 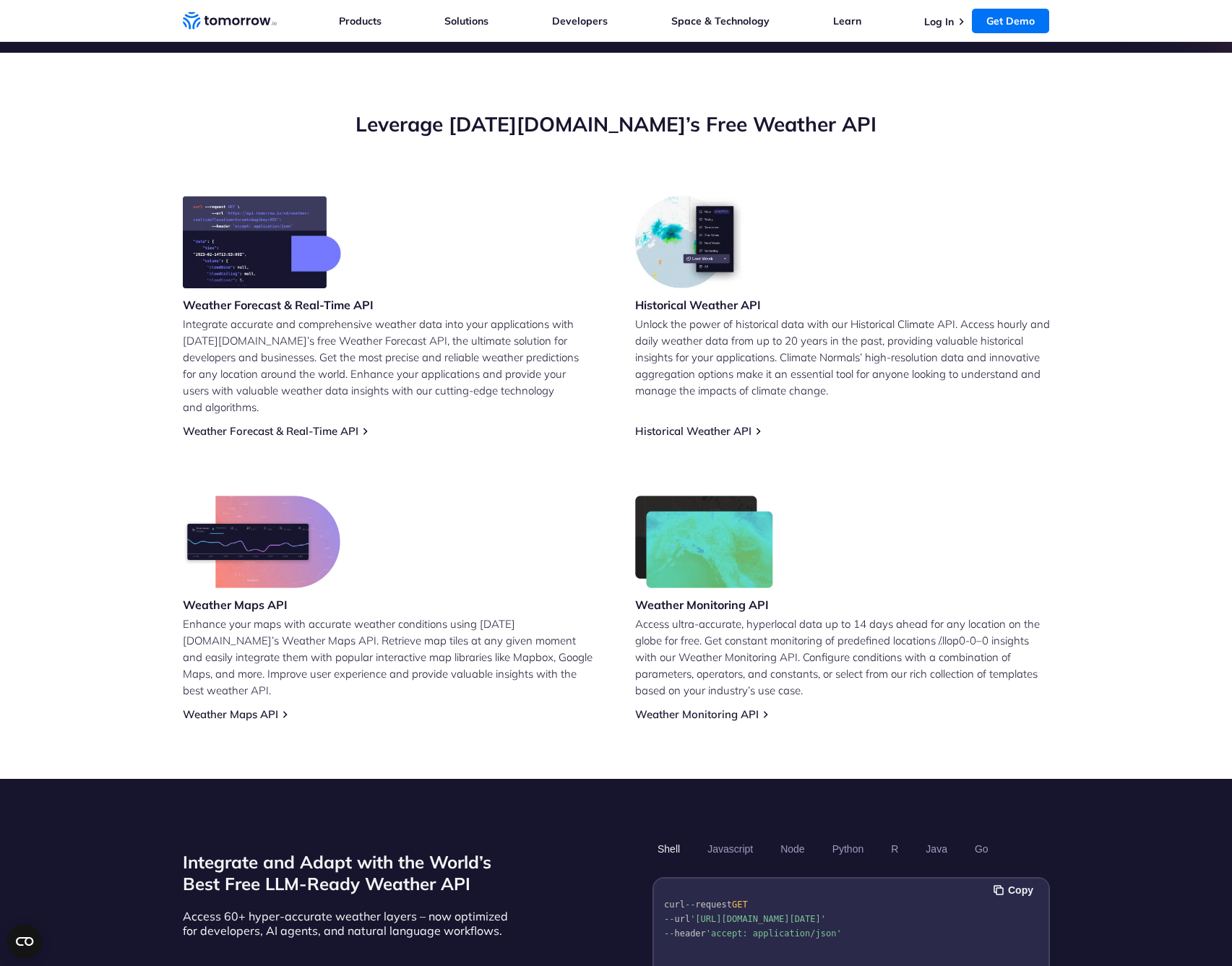 What do you see at coordinates (792, 849) in the screenshot?
I see `button: Node` at bounding box center [792, 849].